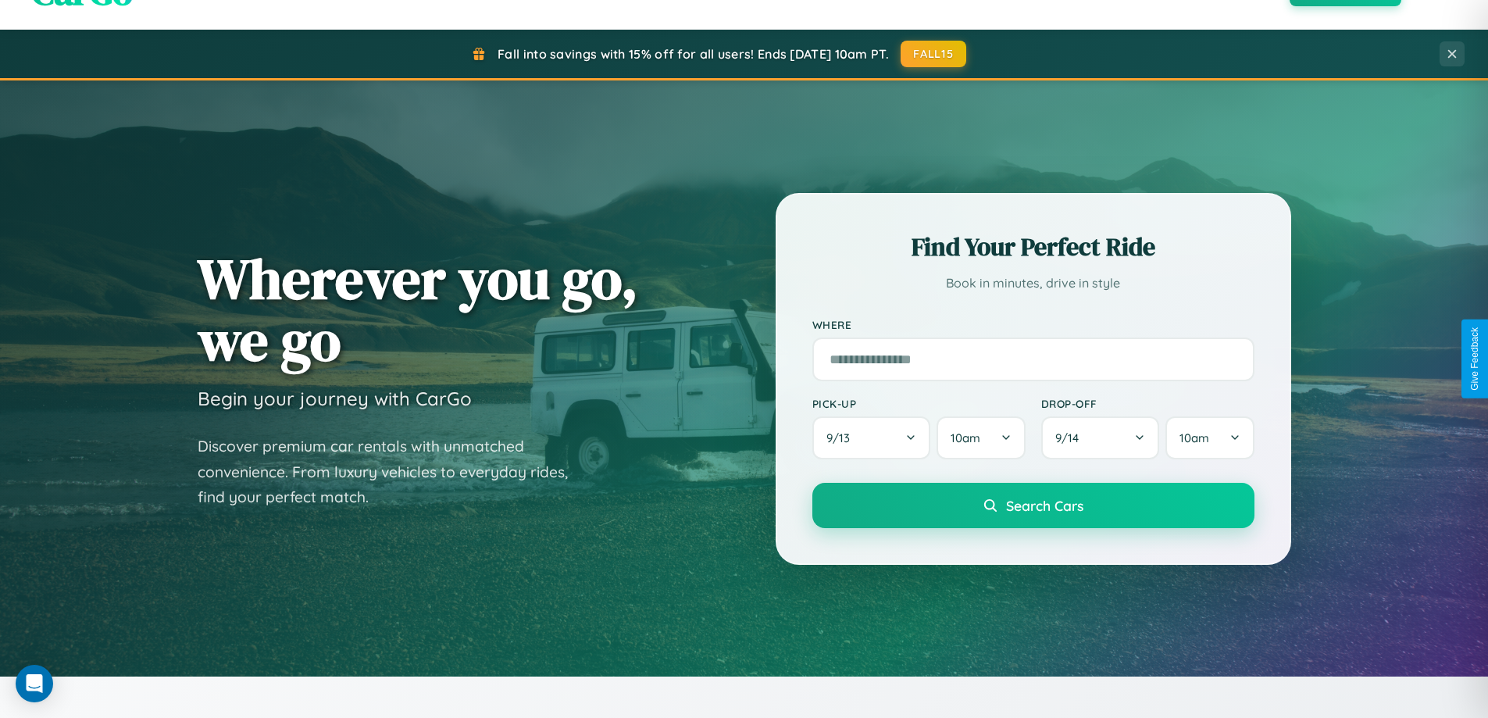  What do you see at coordinates (34, 684) in the screenshot?
I see `div: Open Intercom Messenger` at bounding box center [34, 684].